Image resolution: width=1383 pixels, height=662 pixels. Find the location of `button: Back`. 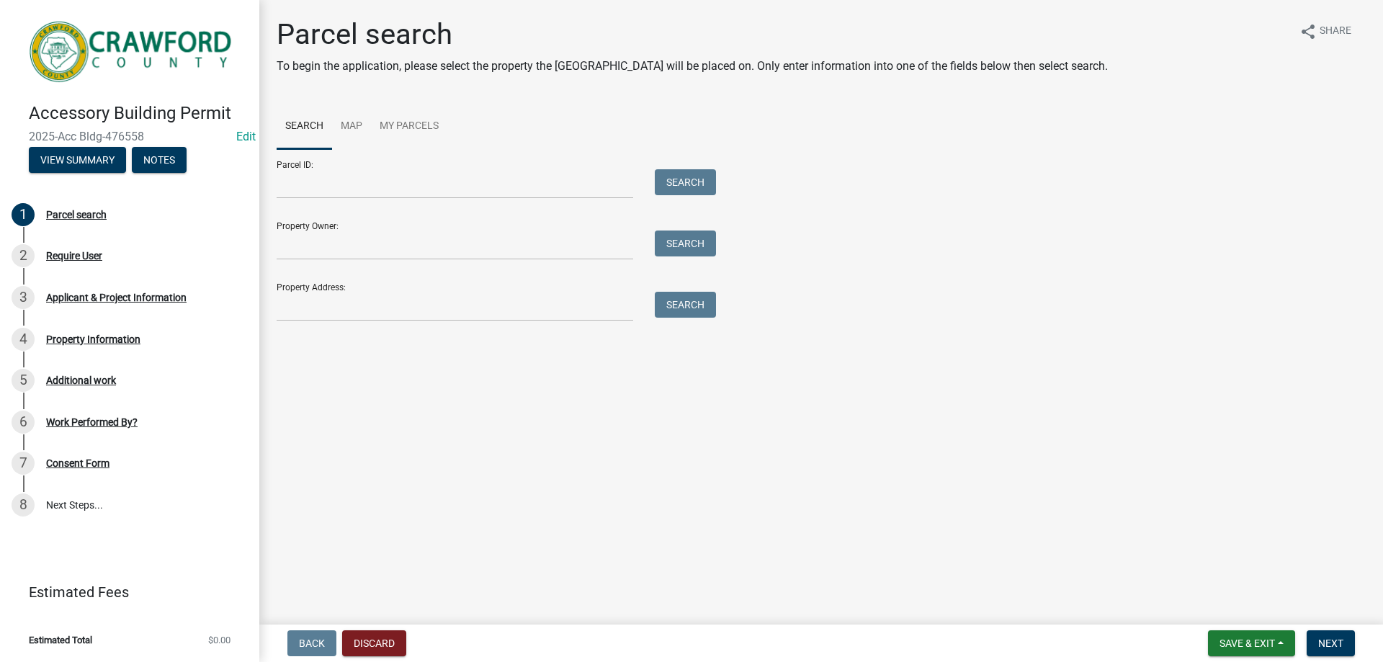

button: Back is located at coordinates (312, 643).